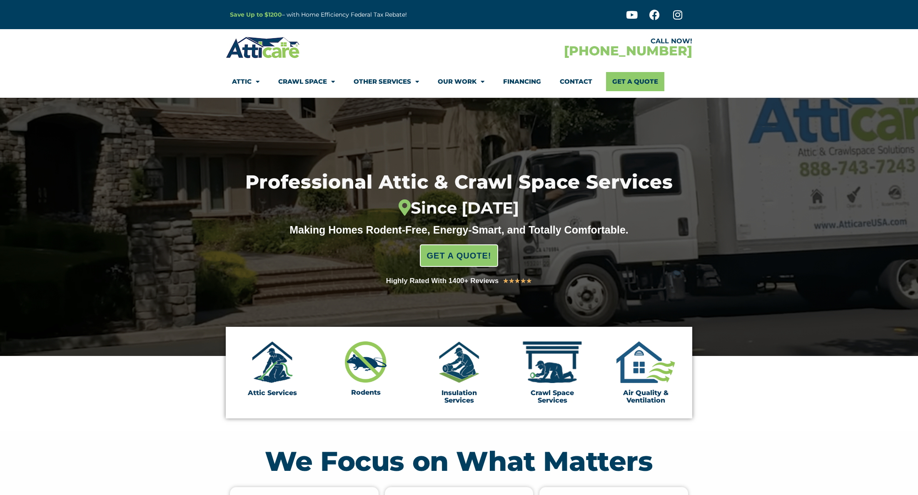  What do you see at coordinates (366, 392) in the screenshot?
I see `a: Rodents` at bounding box center [366, 392].